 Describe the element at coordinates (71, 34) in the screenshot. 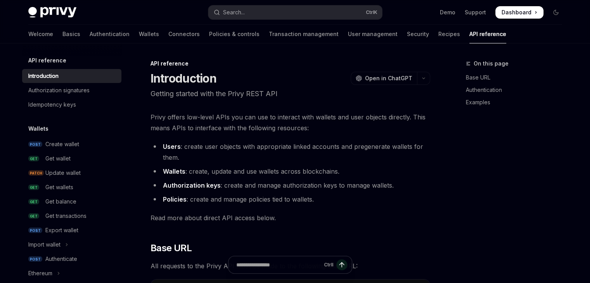

I see `a: Basics` at that location.